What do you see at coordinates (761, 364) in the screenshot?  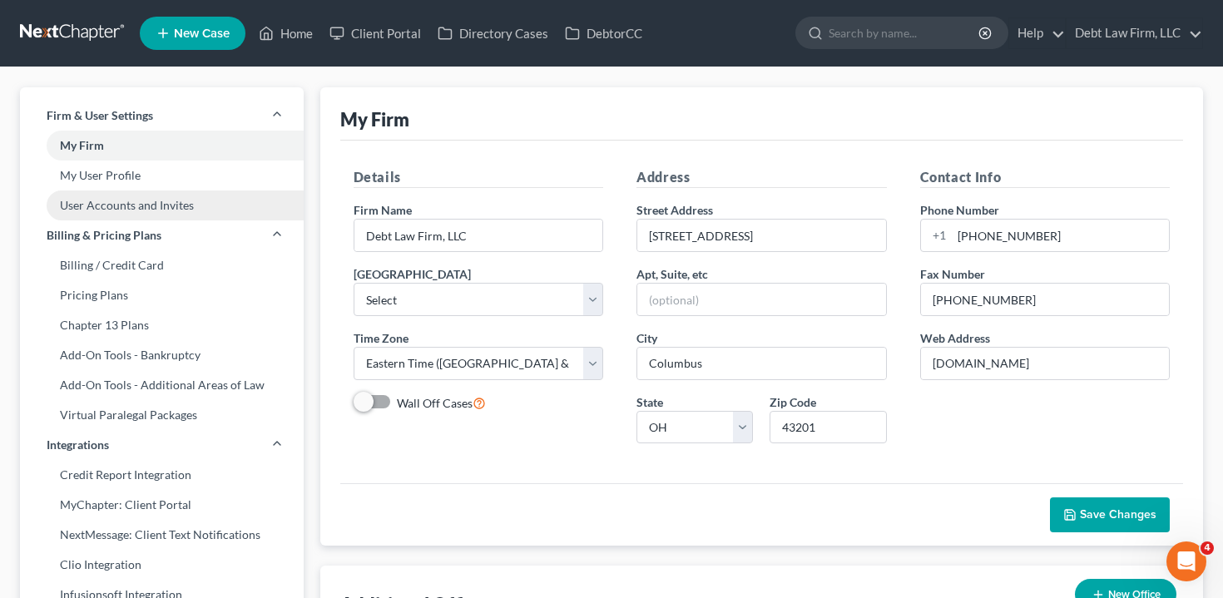 I see `input: Enter city...` at bounding box center [761, 364].